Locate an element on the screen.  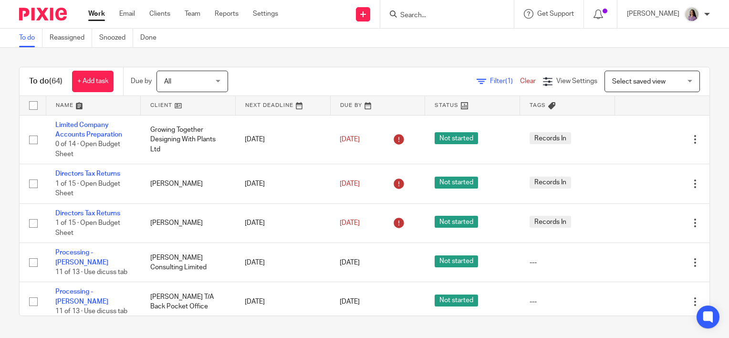
a: To do is located at coordinates (31, 38).